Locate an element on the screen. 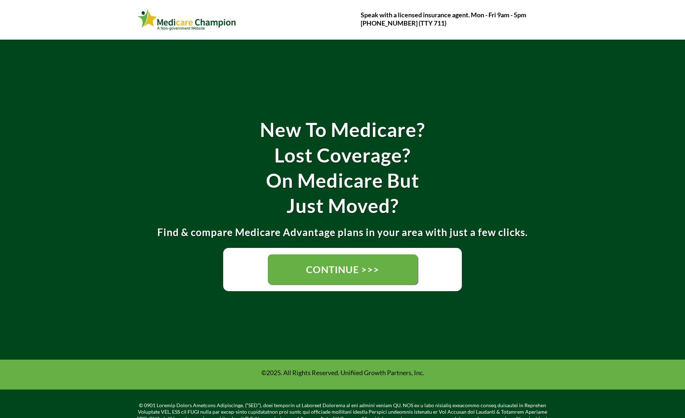 This screenshot has width=685, height=418. img: Webinar is located at coordinates (187, 20).